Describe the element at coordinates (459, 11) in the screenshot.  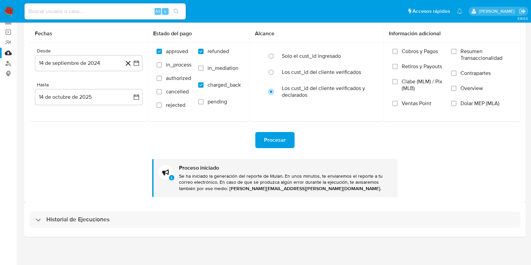
I see `a: Notificaciones` at that location.